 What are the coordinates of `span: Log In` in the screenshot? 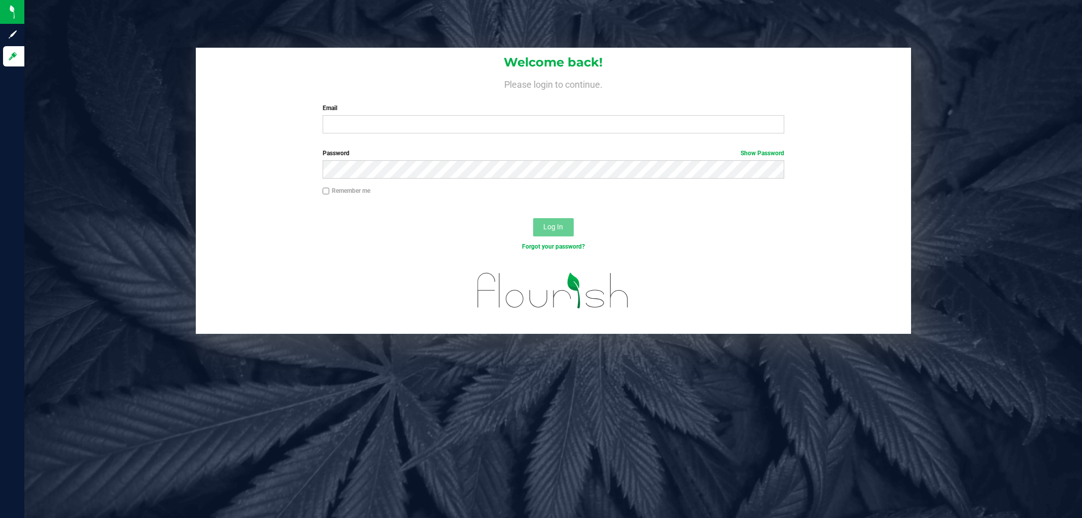 It's located at (553, 227).